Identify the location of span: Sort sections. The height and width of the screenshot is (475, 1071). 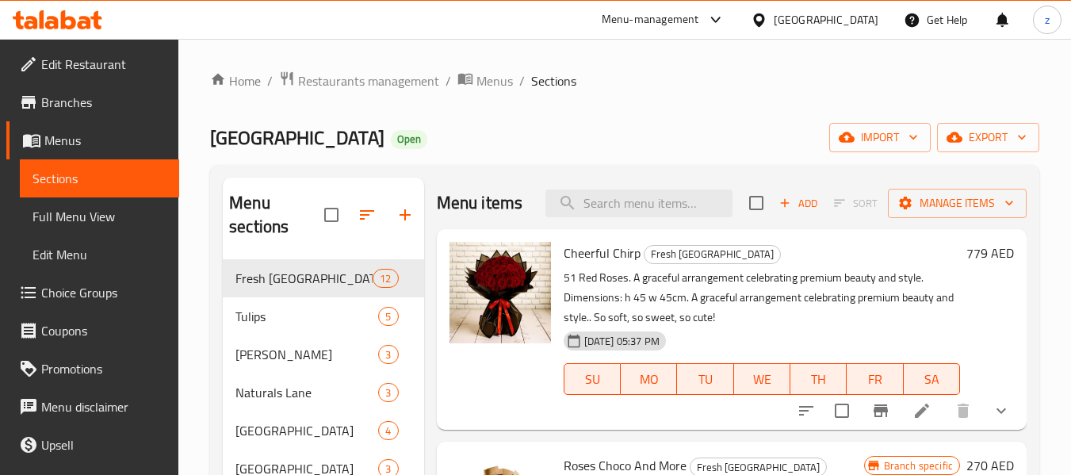
(367, 215).